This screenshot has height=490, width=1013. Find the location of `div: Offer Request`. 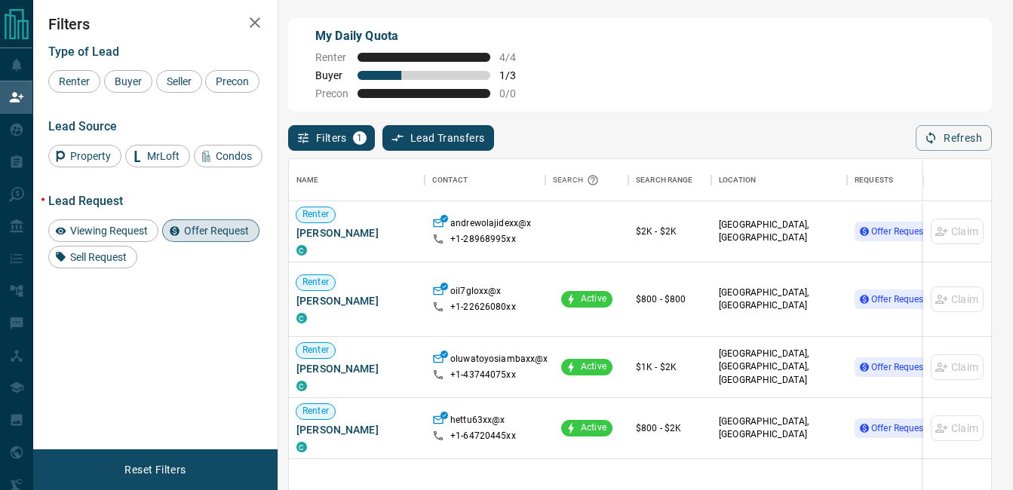

div: Offer Request is located at coordinates (210, 231).